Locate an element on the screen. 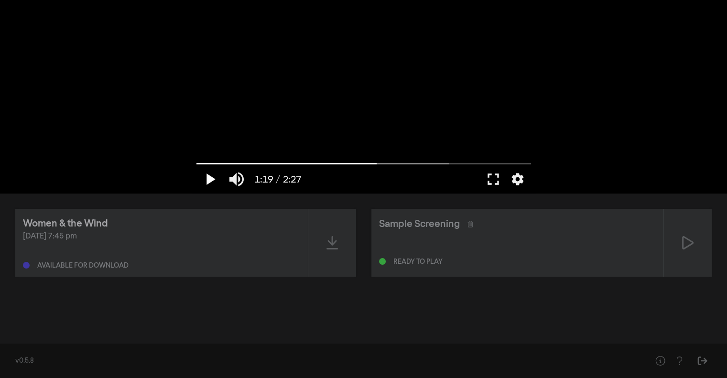 This screenshot has height=378, width=727. div: Ready to play is located at coordinates (418, 262).